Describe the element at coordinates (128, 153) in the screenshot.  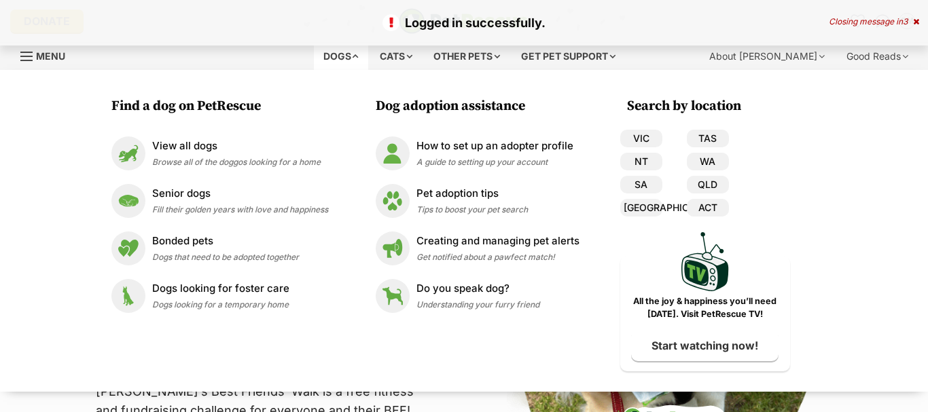
I see `img: View all dogs` at that location.